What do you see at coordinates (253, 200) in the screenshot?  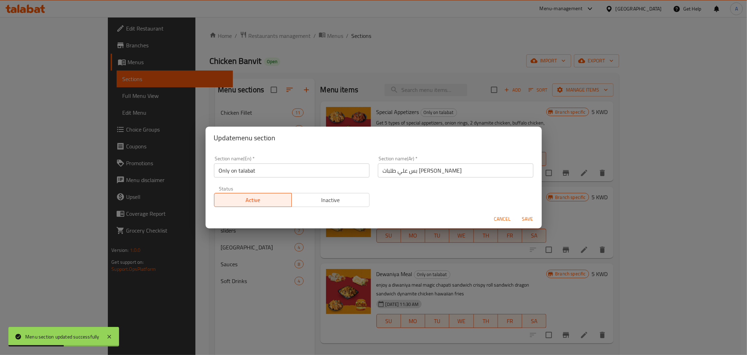 I see `button: Active` at bounding box center [253, 200].